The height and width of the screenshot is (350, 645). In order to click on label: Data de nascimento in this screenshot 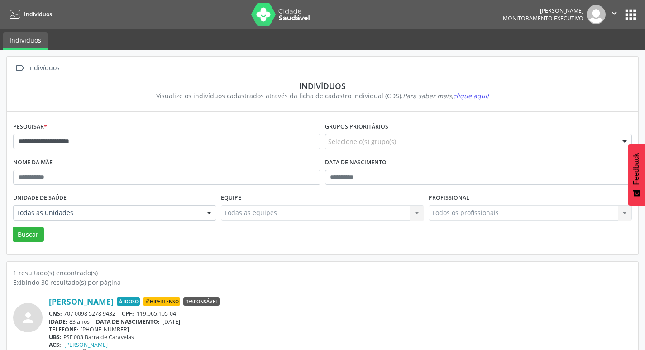, I will do `click(356, 162)`.